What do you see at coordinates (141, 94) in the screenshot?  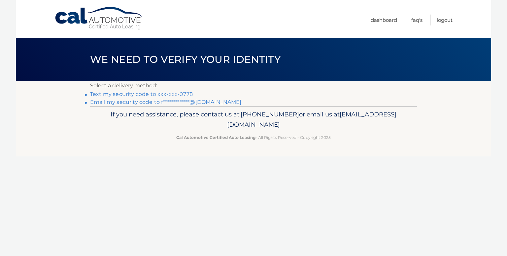 I see `a: Text my security code to xxx-xxx-0778` at bounding box center [141, 94].